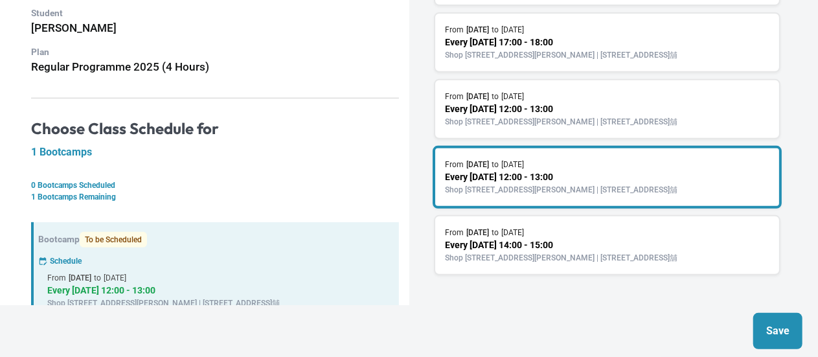  What do you see at coordinates (215, 129) in the screenshot?
I see `h4: Choose Class Schedule for` at bounding box center [215, 129].